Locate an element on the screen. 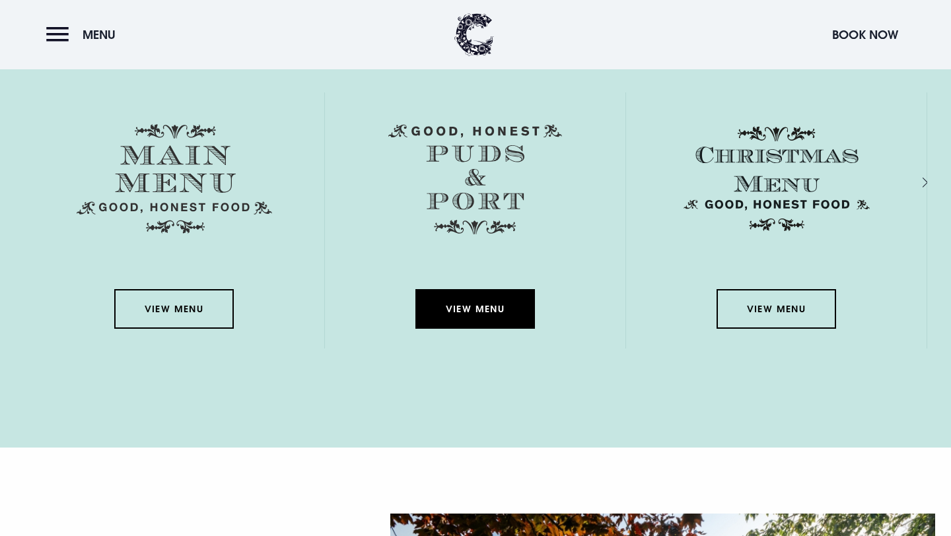  div: Next slide is located at coordinates (910, 182).